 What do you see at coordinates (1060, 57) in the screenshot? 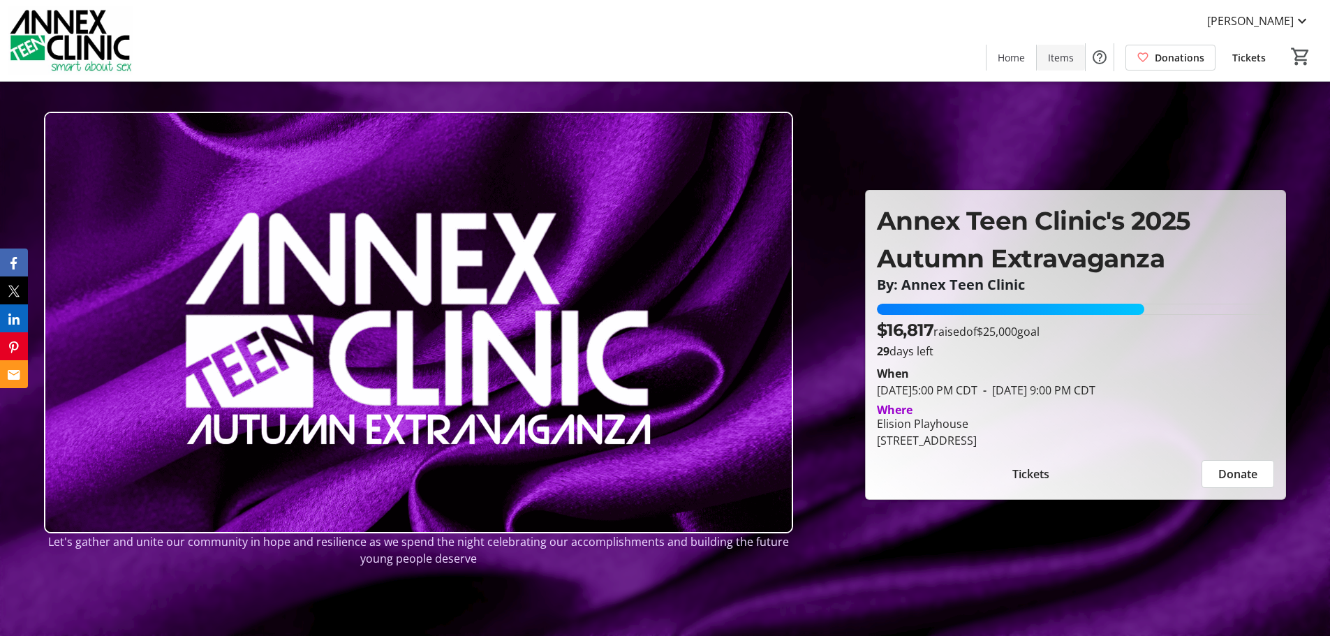
I see `span: Items` at bounding box center [1060, 57].